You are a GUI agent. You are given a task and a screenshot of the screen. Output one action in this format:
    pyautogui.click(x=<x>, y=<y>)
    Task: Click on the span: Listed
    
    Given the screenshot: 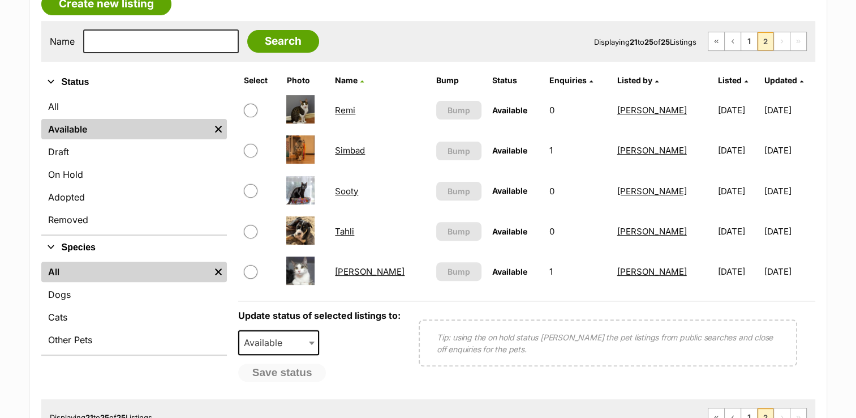 What is the action you would take?
    pyautogui.click(x=730, y=80)
    